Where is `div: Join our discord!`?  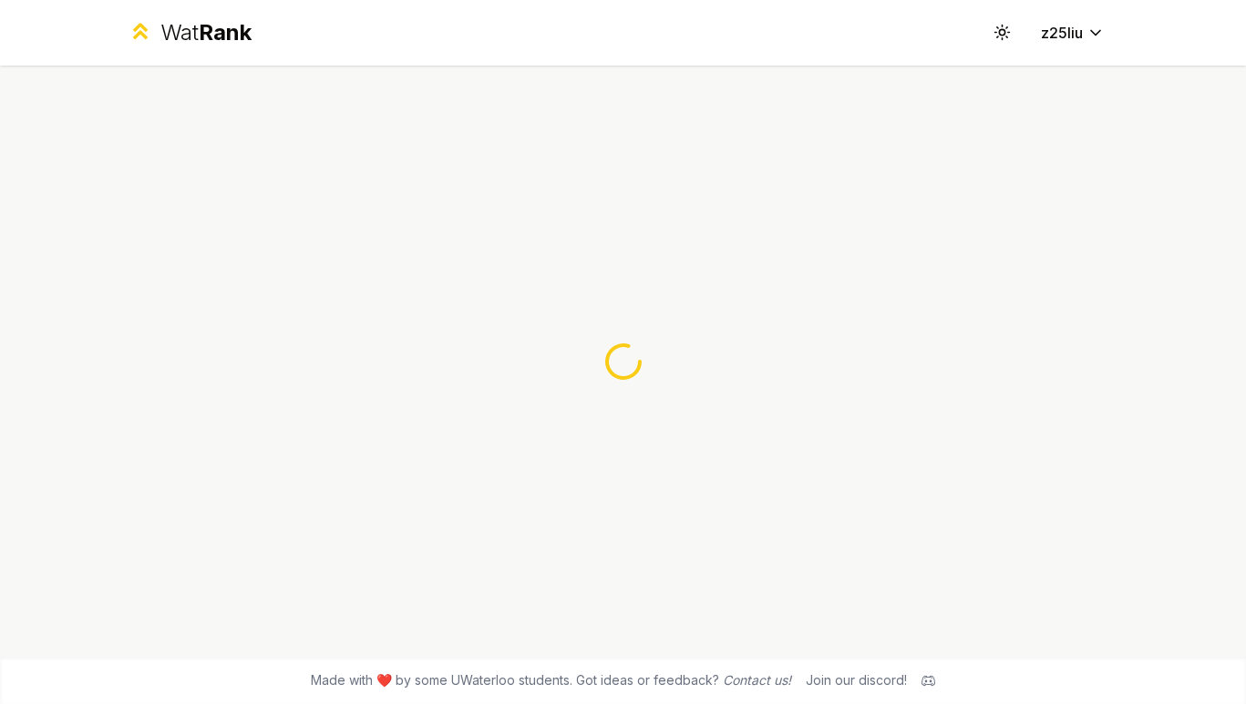
div: Join our discord! is located at coordinates (856, 681).